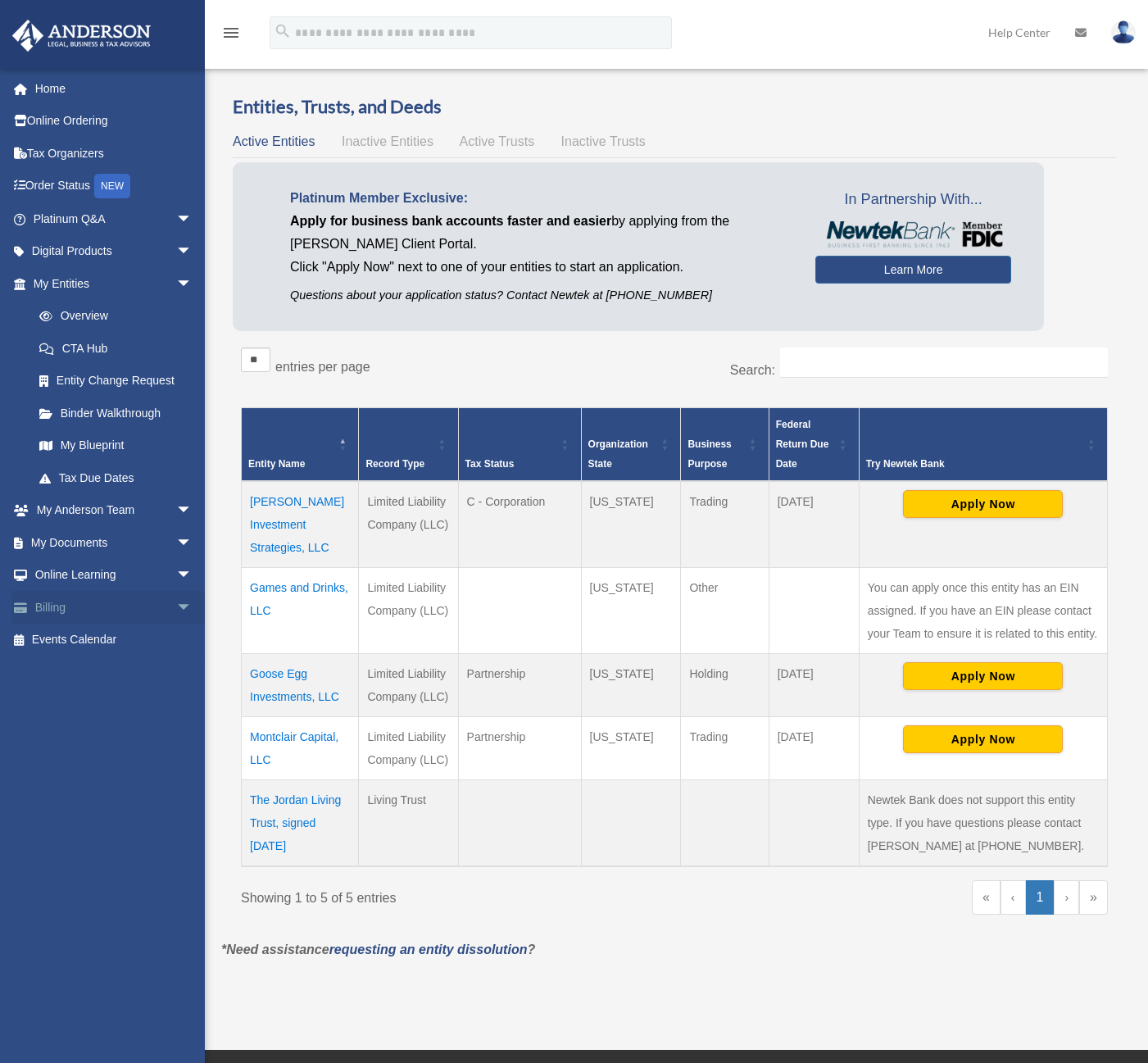 This screenshot has width=1148, height=1063. Describe the element at coordinates (408, 445) in the screenshot. I see `th: Record Type: Activate to sort` at that location.